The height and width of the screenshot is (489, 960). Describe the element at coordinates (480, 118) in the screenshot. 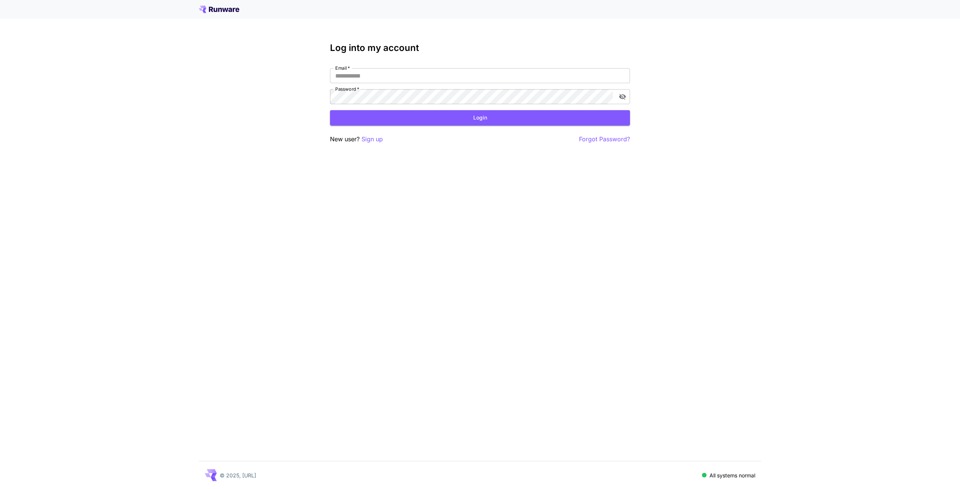

I see `button: Login` at that location.